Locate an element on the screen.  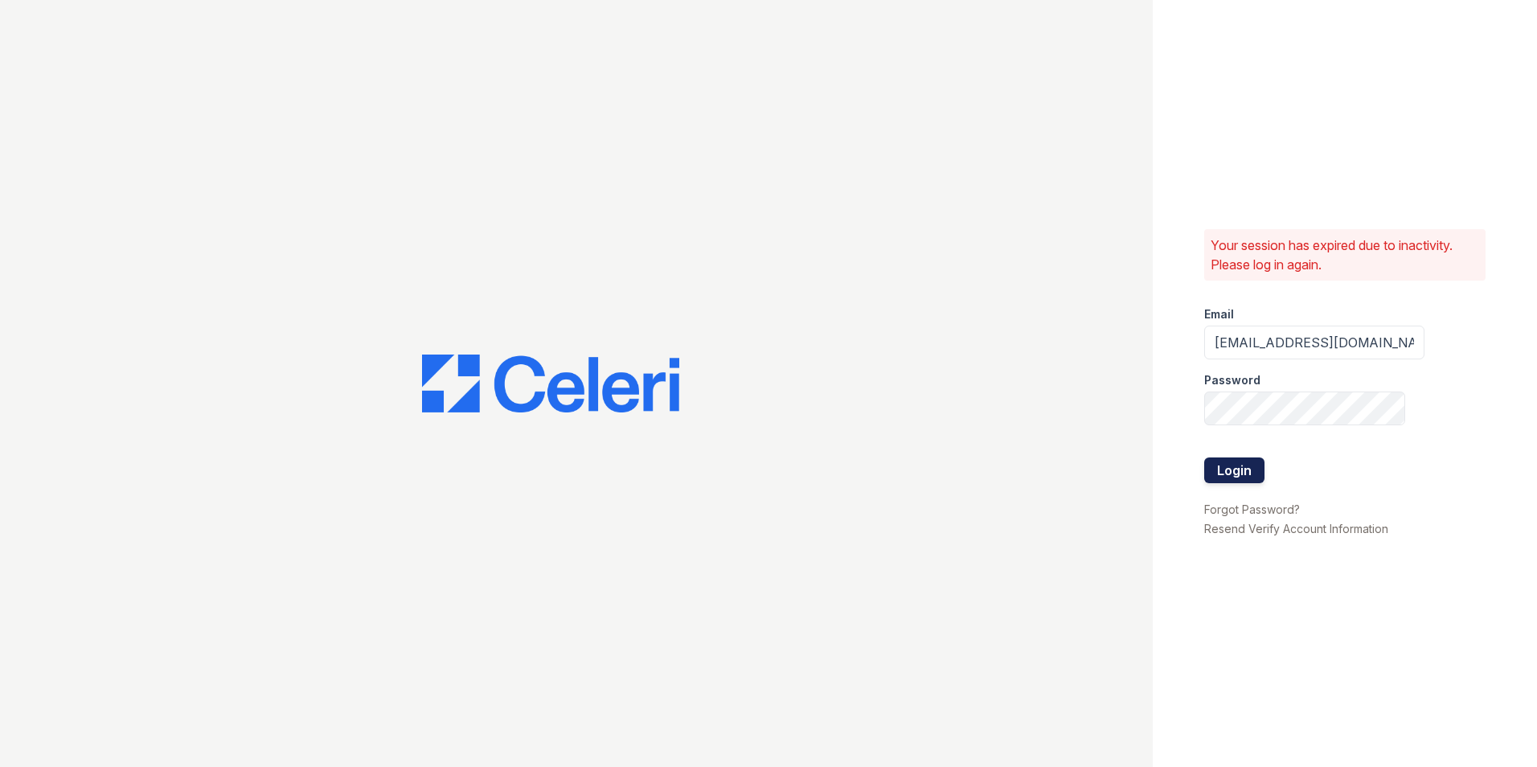
a: Forgot Password? is located at coordinates (1252, 509).